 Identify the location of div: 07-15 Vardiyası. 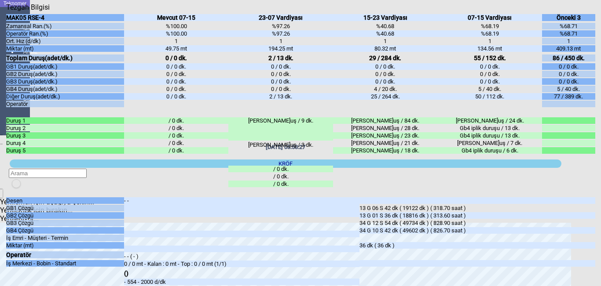
(490, 18).